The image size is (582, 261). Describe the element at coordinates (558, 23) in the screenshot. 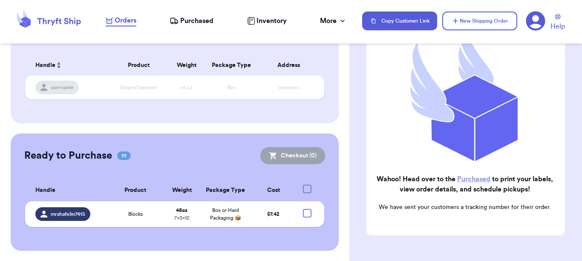

I see `a: Help` at that location.